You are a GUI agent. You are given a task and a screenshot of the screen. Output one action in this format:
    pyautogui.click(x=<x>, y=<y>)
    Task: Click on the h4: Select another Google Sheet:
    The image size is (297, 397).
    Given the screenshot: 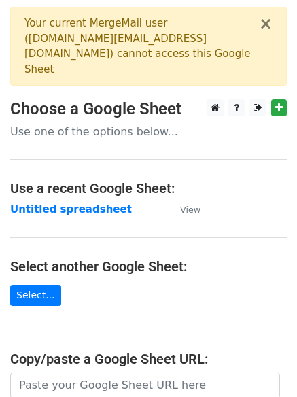 What is the action you would take?
    pyautogui.click(x=148, y=266)
    